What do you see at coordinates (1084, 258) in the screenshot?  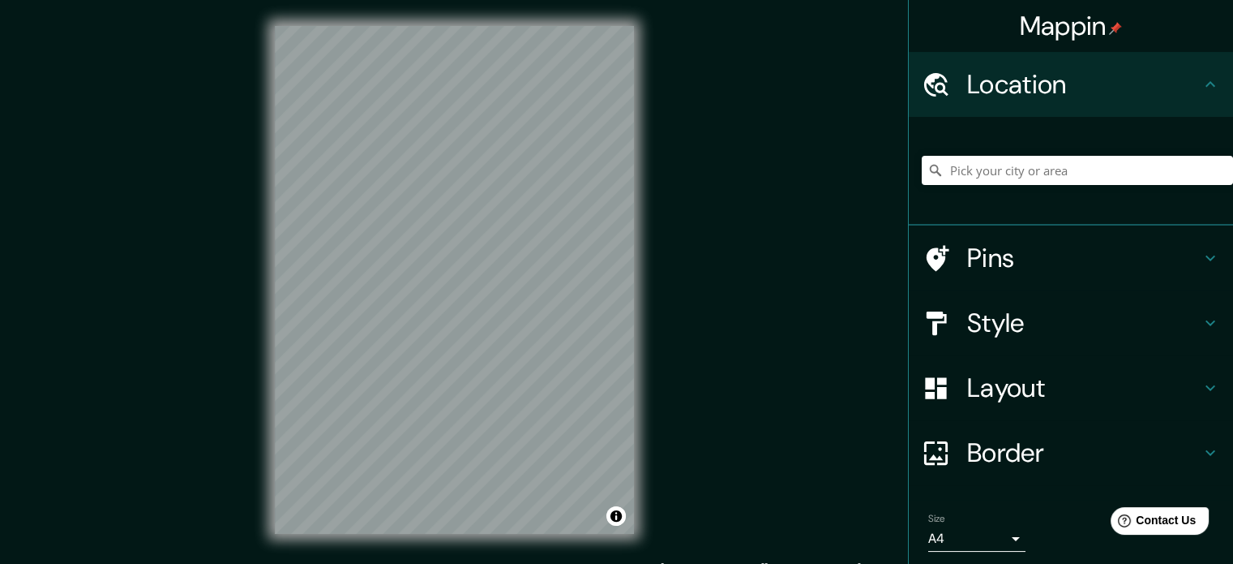 I see `h4: Pins` at bounding box center [1084, 258].